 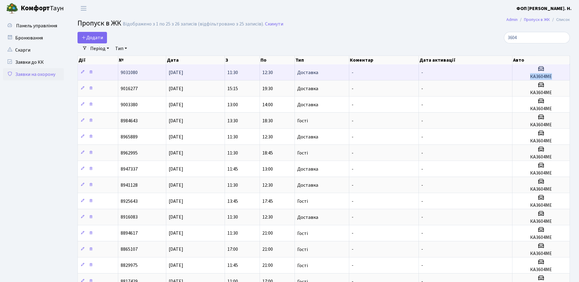 I want to click on span: 8865107, so click(x=129, y=250).